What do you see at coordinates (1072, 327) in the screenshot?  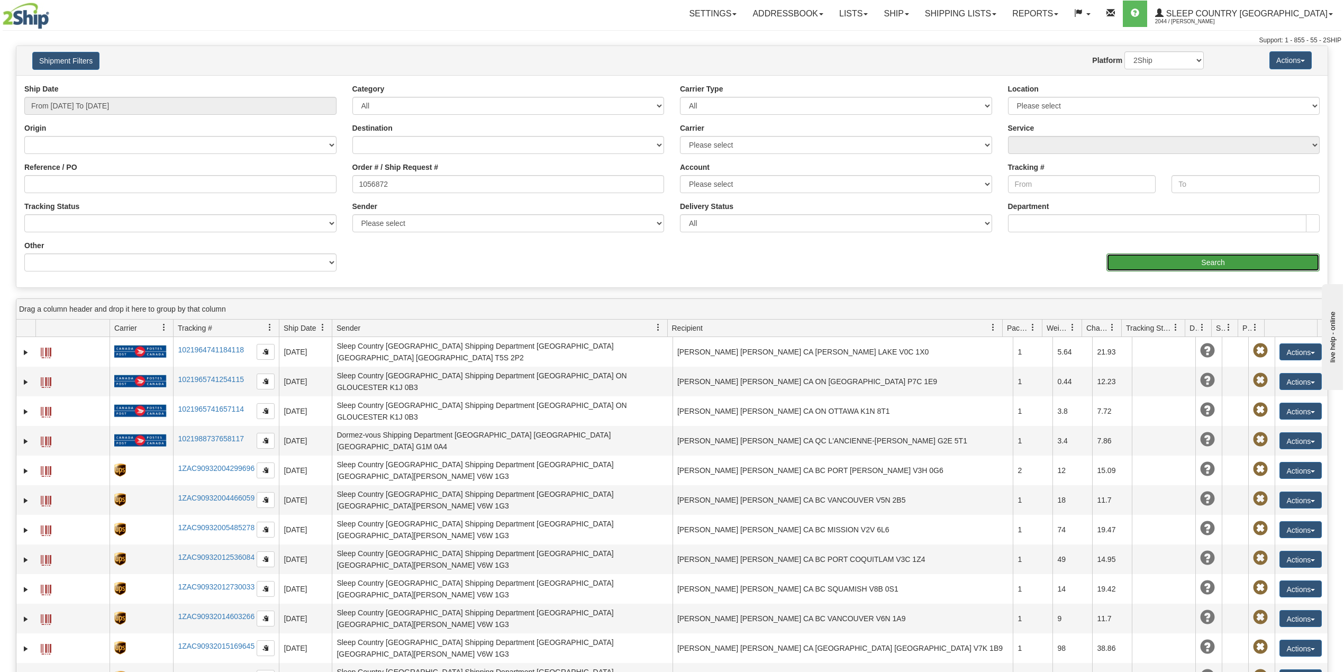 I see `a: Weight filter column settings` at bounding box center [1072, 327].